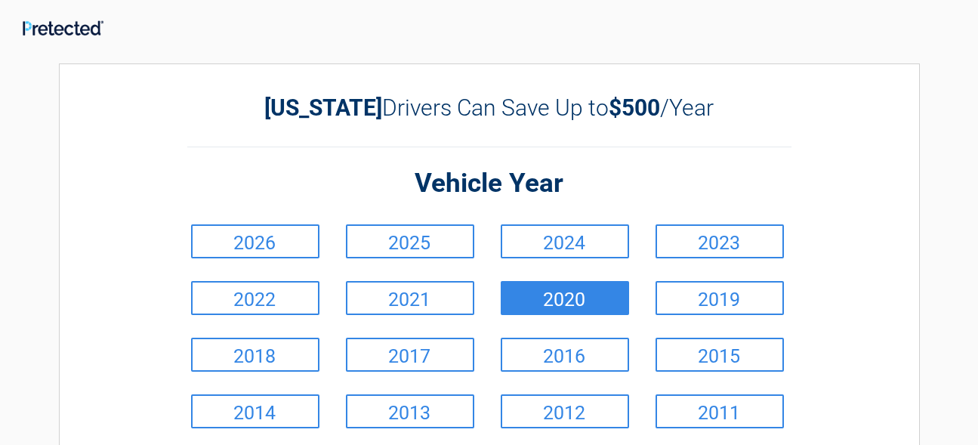 The image size is (978, 445). I want to click on h2: Vehicle Year, so click(489, 183).